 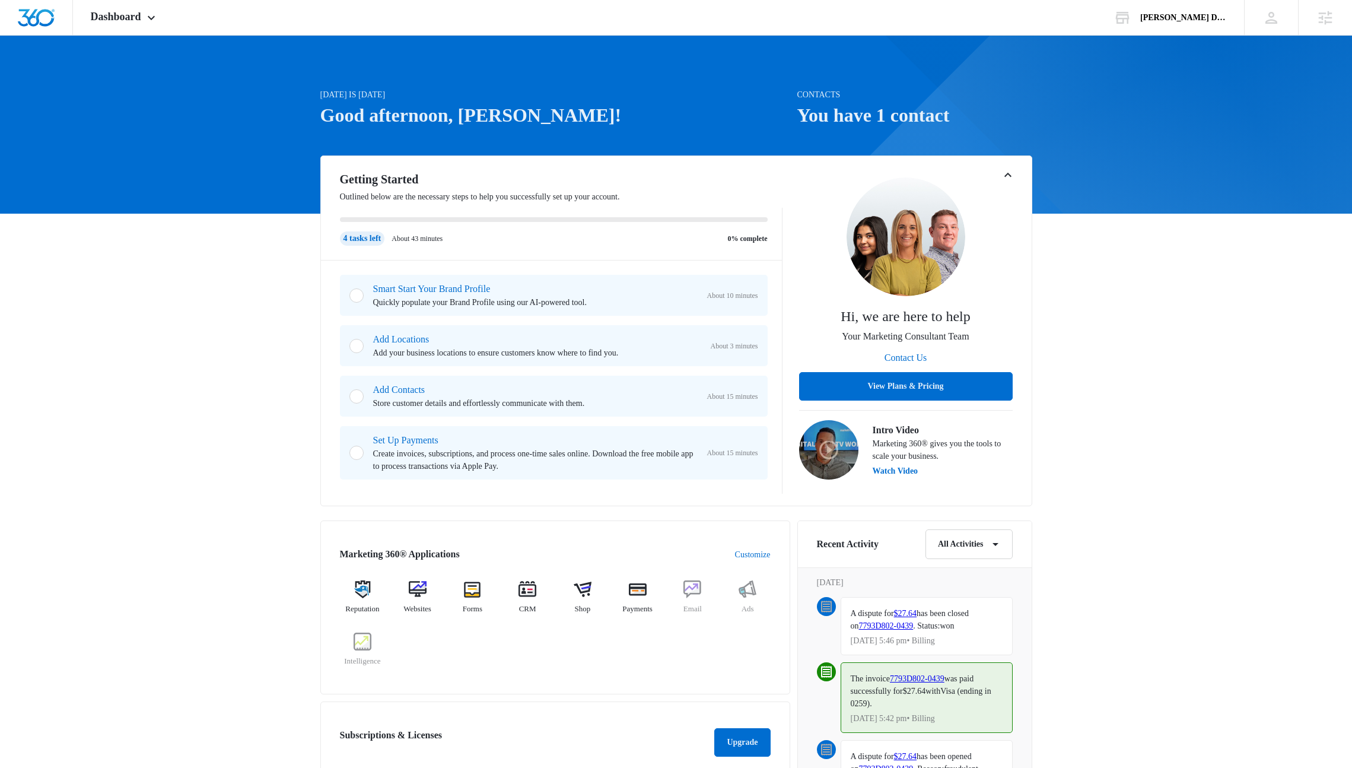 What do you see at coordinates (561, 179) in the screenshot?
I see `h2: Getting Started` at bounding box center [561, 179].